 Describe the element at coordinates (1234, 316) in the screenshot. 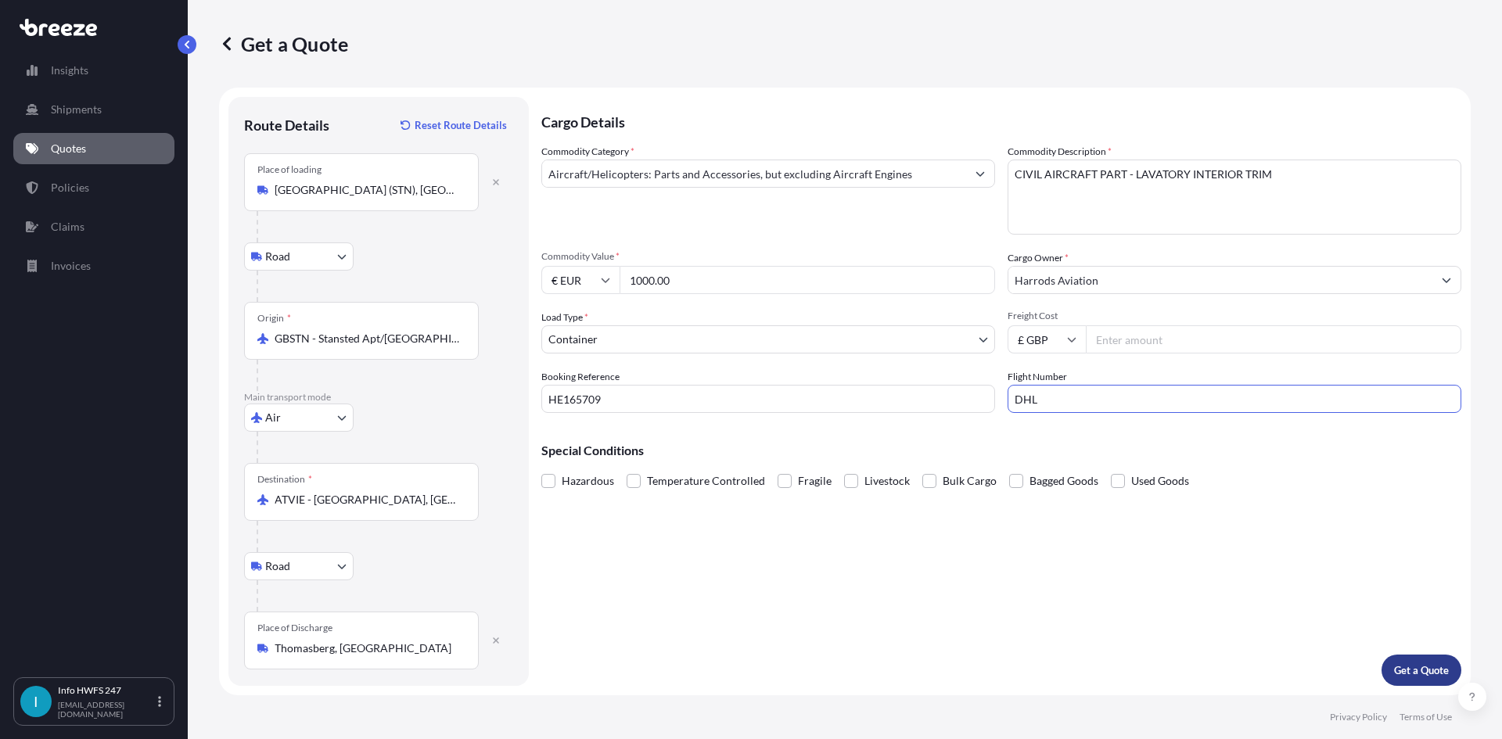

I see `span: Freight Cost` at that location.